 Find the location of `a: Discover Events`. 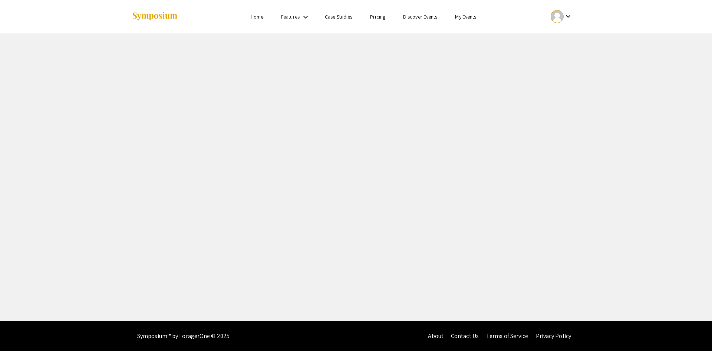

a: Discover Events is located at coordinates (420, 17).